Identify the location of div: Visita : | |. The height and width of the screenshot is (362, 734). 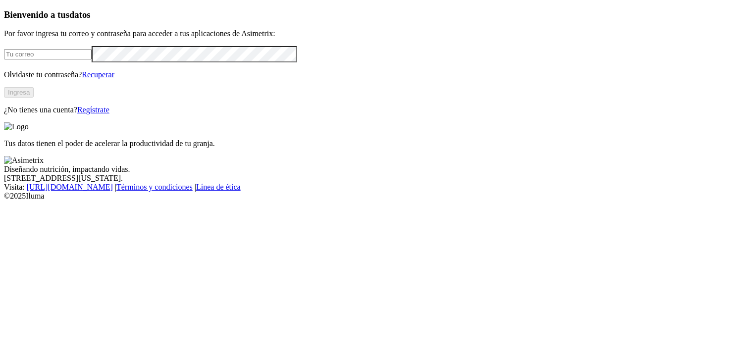
(367, 187).